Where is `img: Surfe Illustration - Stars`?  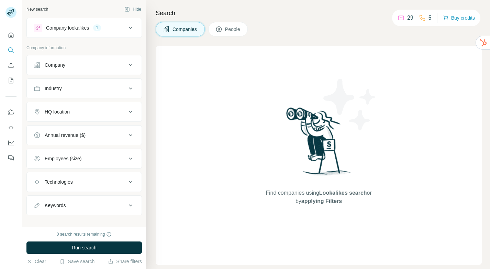
img: Surfe Illustration - Stars is located at coordinates (350, 104).